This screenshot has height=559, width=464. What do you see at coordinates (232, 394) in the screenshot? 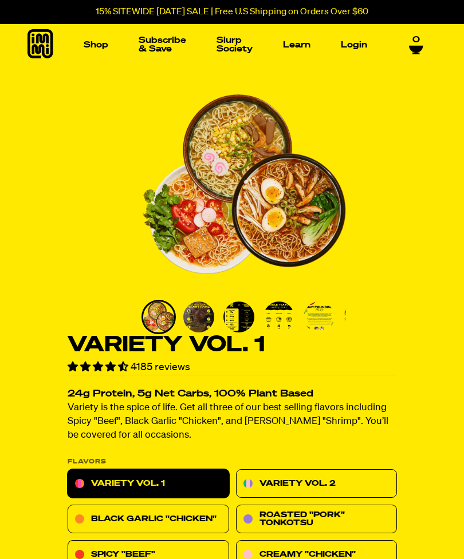
I see `h2: 24g Protein, 5g Net Carbs, 100% Plant Based` at bounding box center [232, 394].